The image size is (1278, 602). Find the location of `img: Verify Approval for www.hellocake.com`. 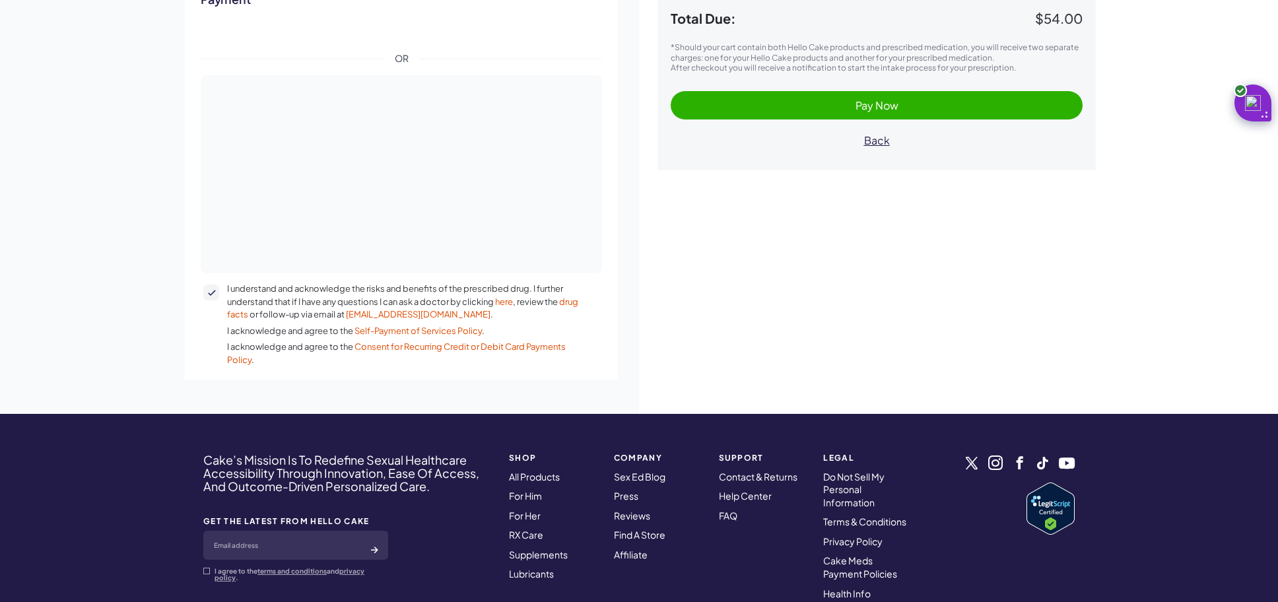

img: Verify Approval for www.hellocake.com is located at coordinates (1051, 508).